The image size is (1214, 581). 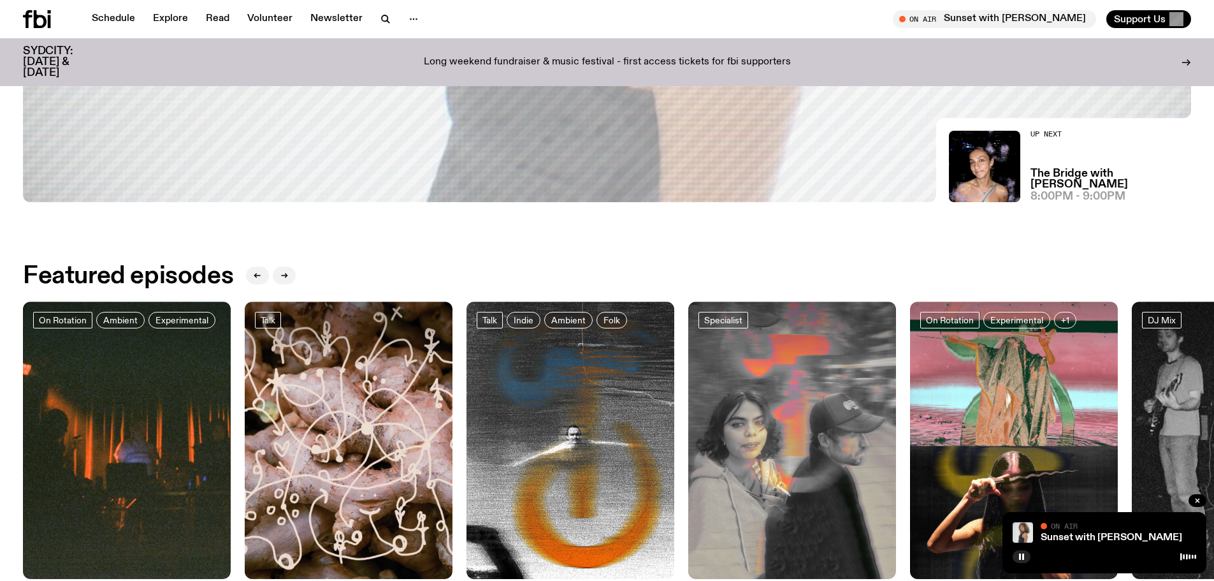 What do you see at coordinates (1139, 19) in the screenshot?
I see `span: Support Us` at bounding box center [1139, 19].